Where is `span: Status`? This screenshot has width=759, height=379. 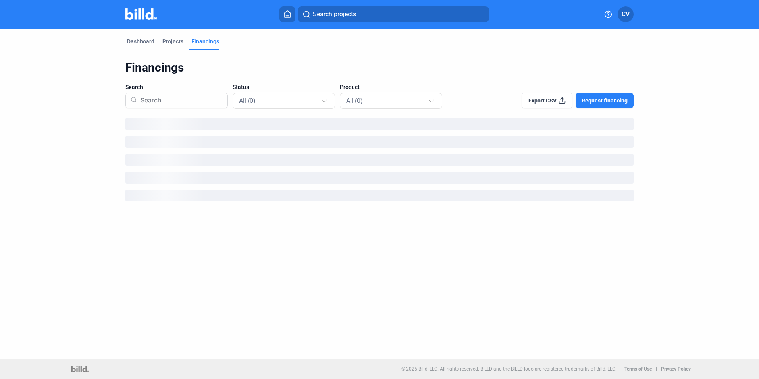
span: Status is located at coordinates (241, 87).